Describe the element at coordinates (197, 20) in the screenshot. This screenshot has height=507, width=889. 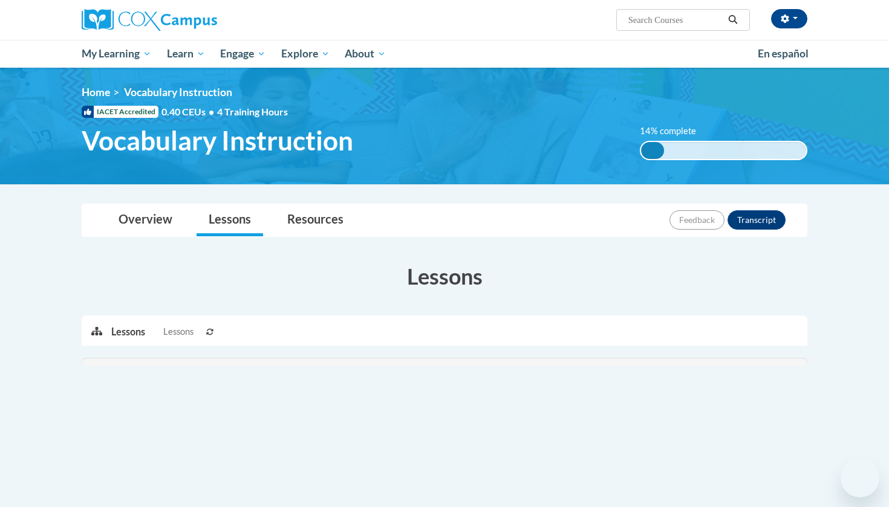
I see `a: Cox Campus` at that location.